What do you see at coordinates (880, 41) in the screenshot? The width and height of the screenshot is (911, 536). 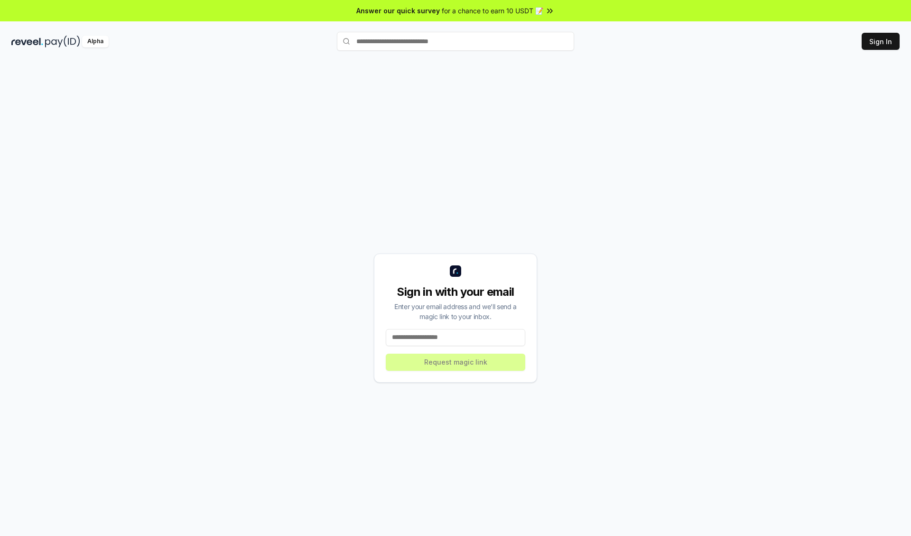 I see `button: Sign In` at bounding box center [880, 41].